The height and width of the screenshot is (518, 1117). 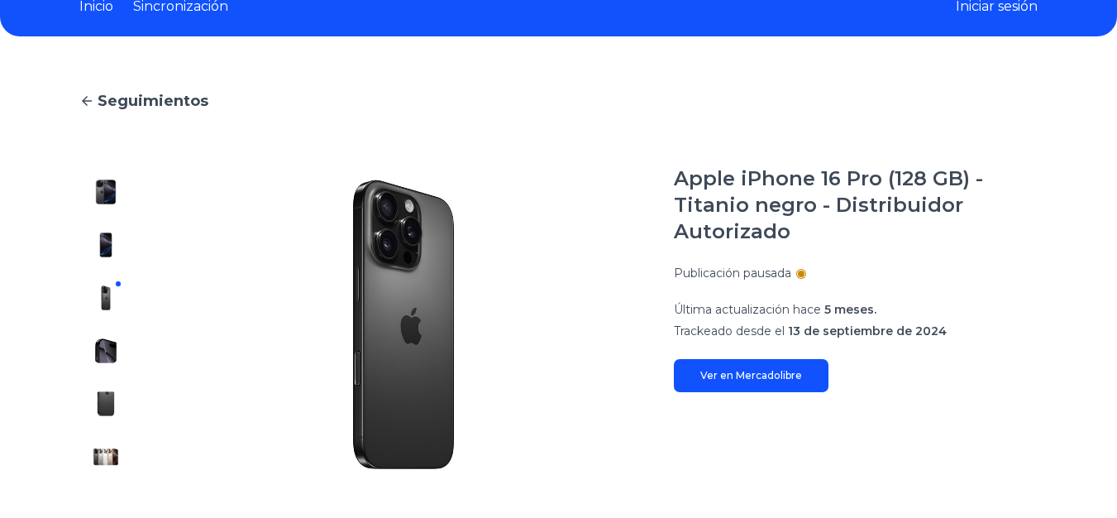 I want to click on a: Ver en Mercadolibre, so click(x=751, y=375).